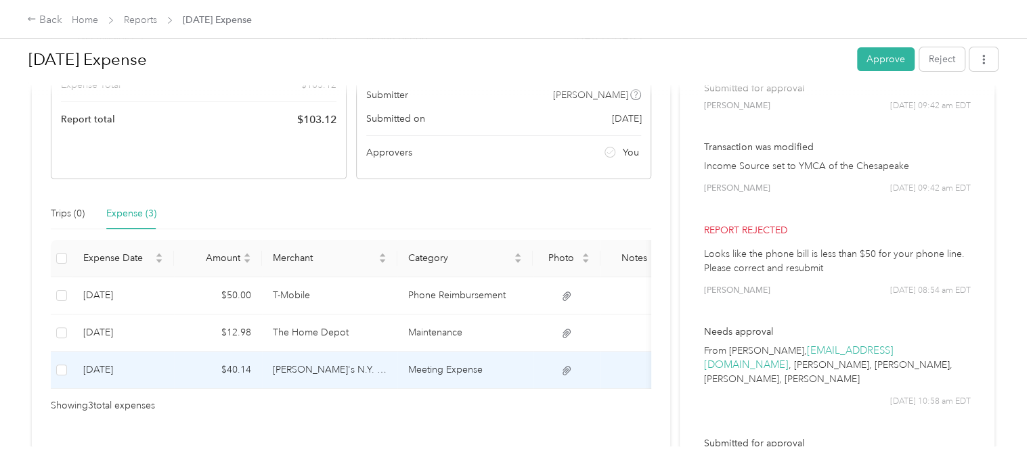  What do you see at coordinates (131, 214) in the screenshot?
I see `div: Expense (3)` at bounding box center [131, 214].